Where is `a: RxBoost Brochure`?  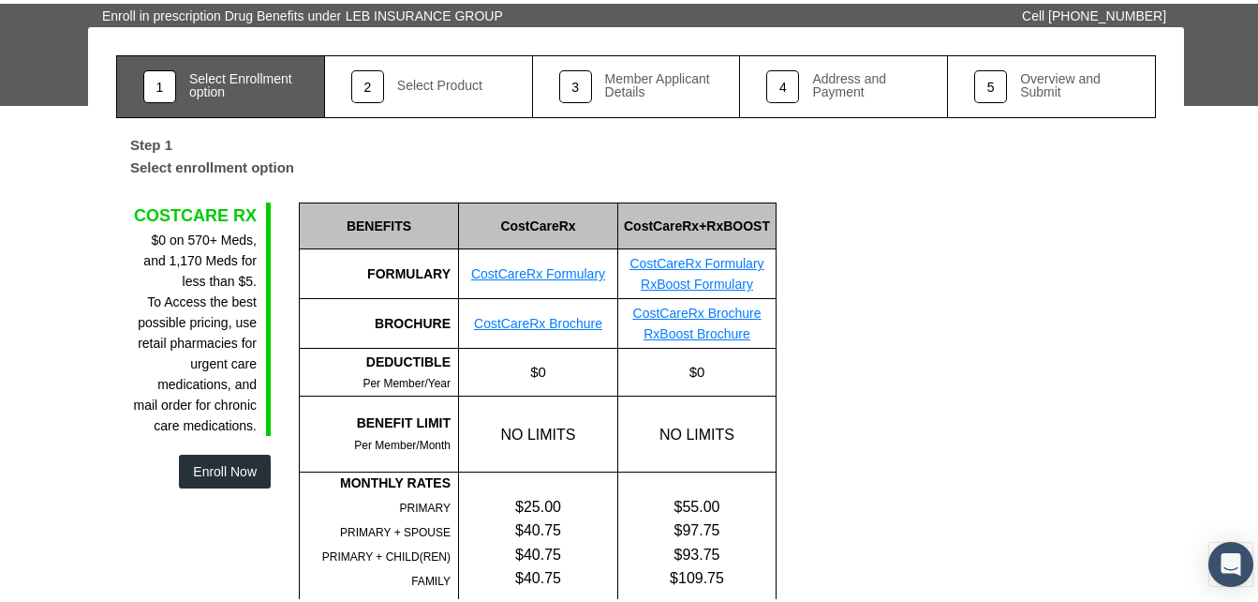
a: RxBoost Brochure is located at coordinates (697, 330).